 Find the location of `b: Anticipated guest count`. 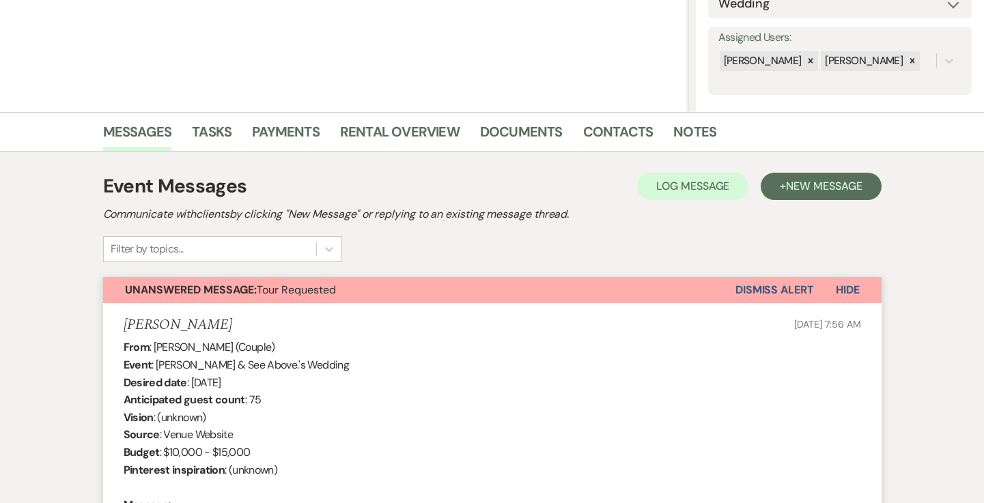

b: Anticipated guest count is located at coordinates (184, 399).